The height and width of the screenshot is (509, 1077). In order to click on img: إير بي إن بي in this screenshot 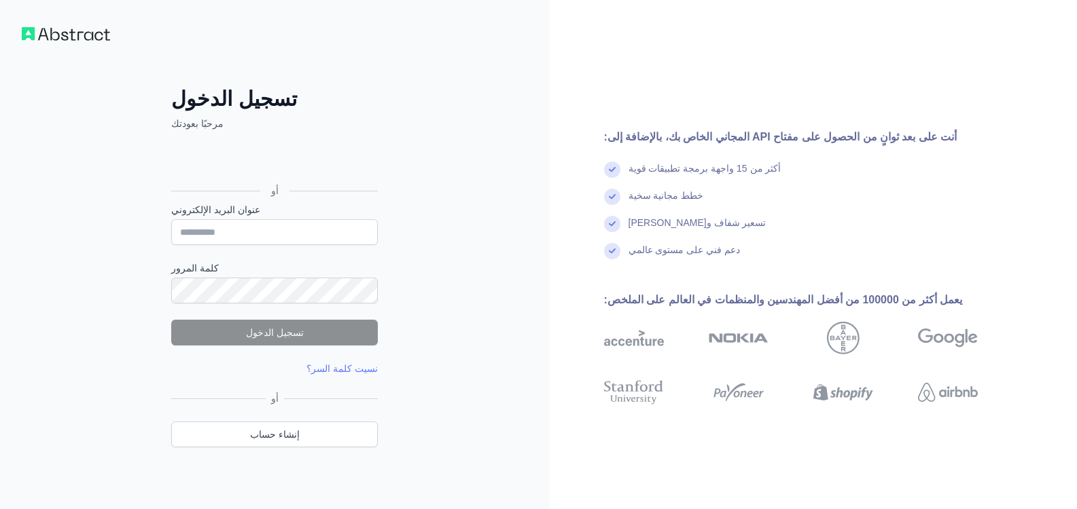, I will do `click(948, 393)`.